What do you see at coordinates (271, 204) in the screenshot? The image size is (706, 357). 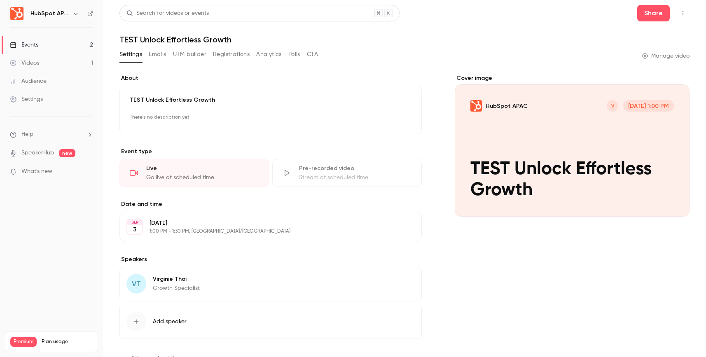 I see `label: Date and time` at bounding box center [271, 204].